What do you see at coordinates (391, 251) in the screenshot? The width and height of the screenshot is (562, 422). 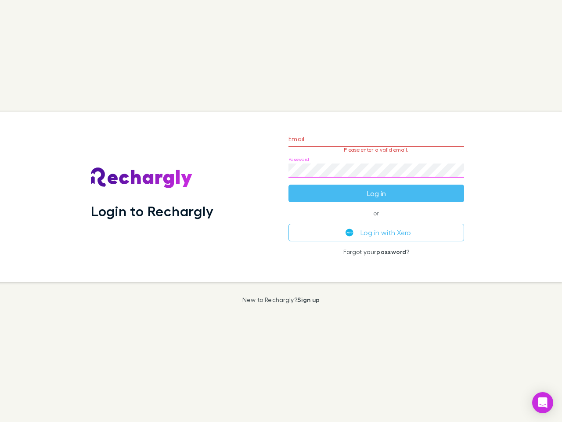 I see `a: password` at bounding box center [391, 251].